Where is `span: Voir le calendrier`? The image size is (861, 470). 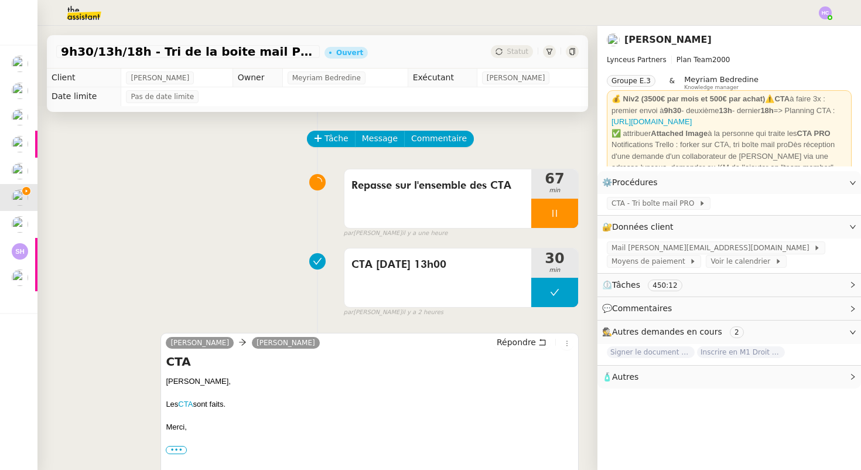 span: Voir le calendrier is located at coordinates (742, 261).